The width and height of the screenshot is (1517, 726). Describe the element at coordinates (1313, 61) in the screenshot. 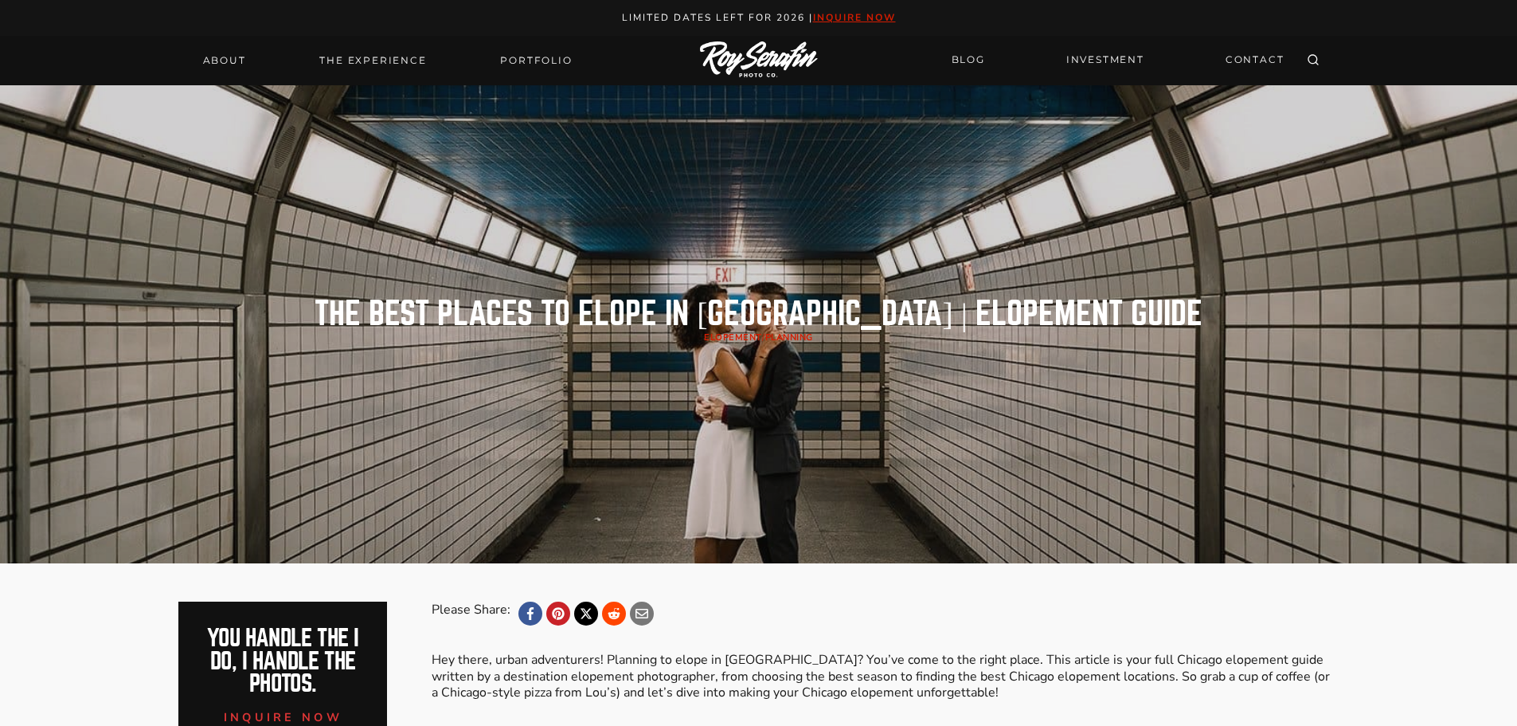

I see `button: View Search Form` at that location.